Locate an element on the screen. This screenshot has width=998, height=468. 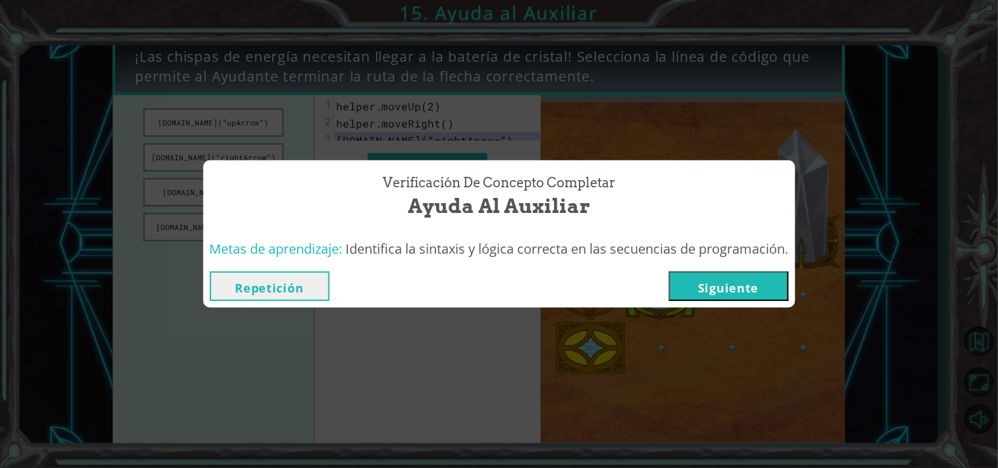
button: Repetición is located at coordinates (270, 286).